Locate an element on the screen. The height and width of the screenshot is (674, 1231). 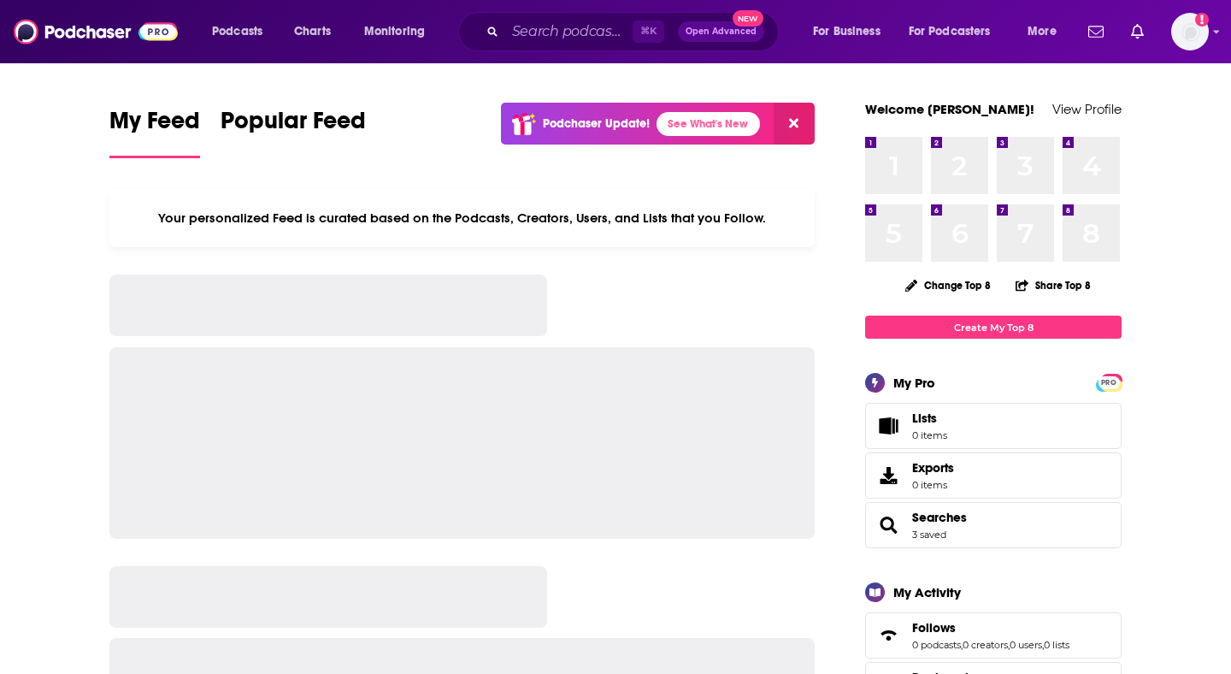
div: Your personalized Feed is curated based on the Podcasts, Creators, Users, and Lists that you Follow. is located at coordinates (462, 218).